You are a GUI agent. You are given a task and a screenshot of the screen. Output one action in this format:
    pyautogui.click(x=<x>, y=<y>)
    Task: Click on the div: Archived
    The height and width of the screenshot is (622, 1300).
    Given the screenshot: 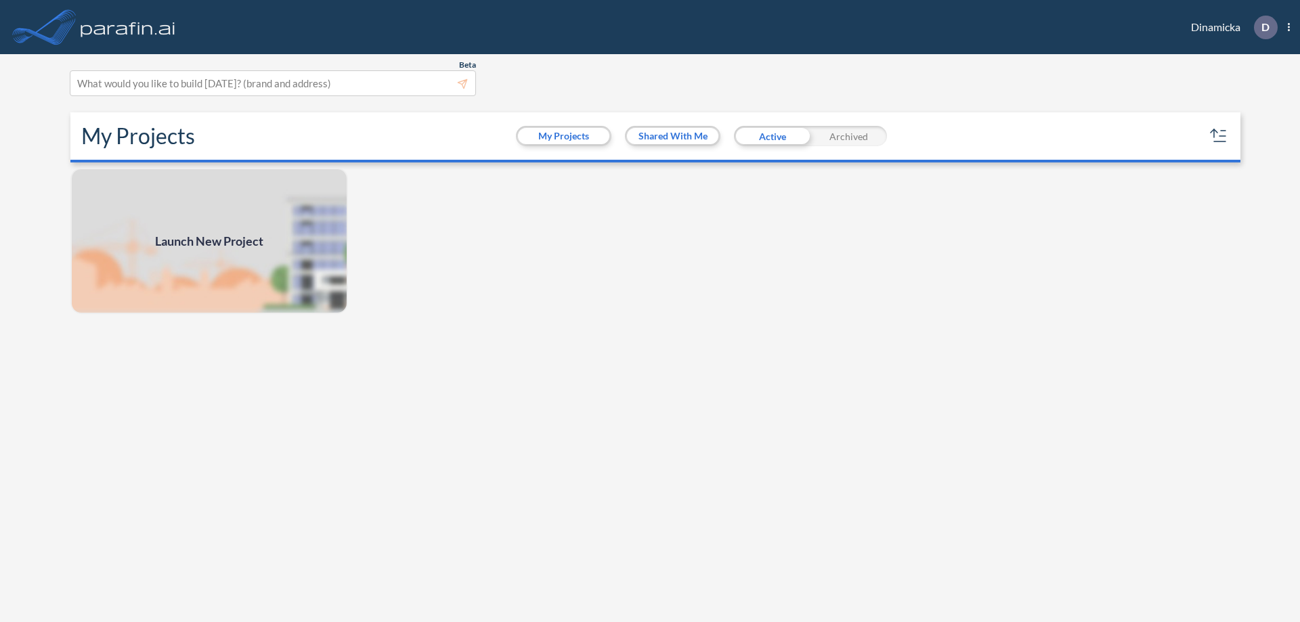 What is the action you would take?
    pyautogui.click(x=848, y=136)
    